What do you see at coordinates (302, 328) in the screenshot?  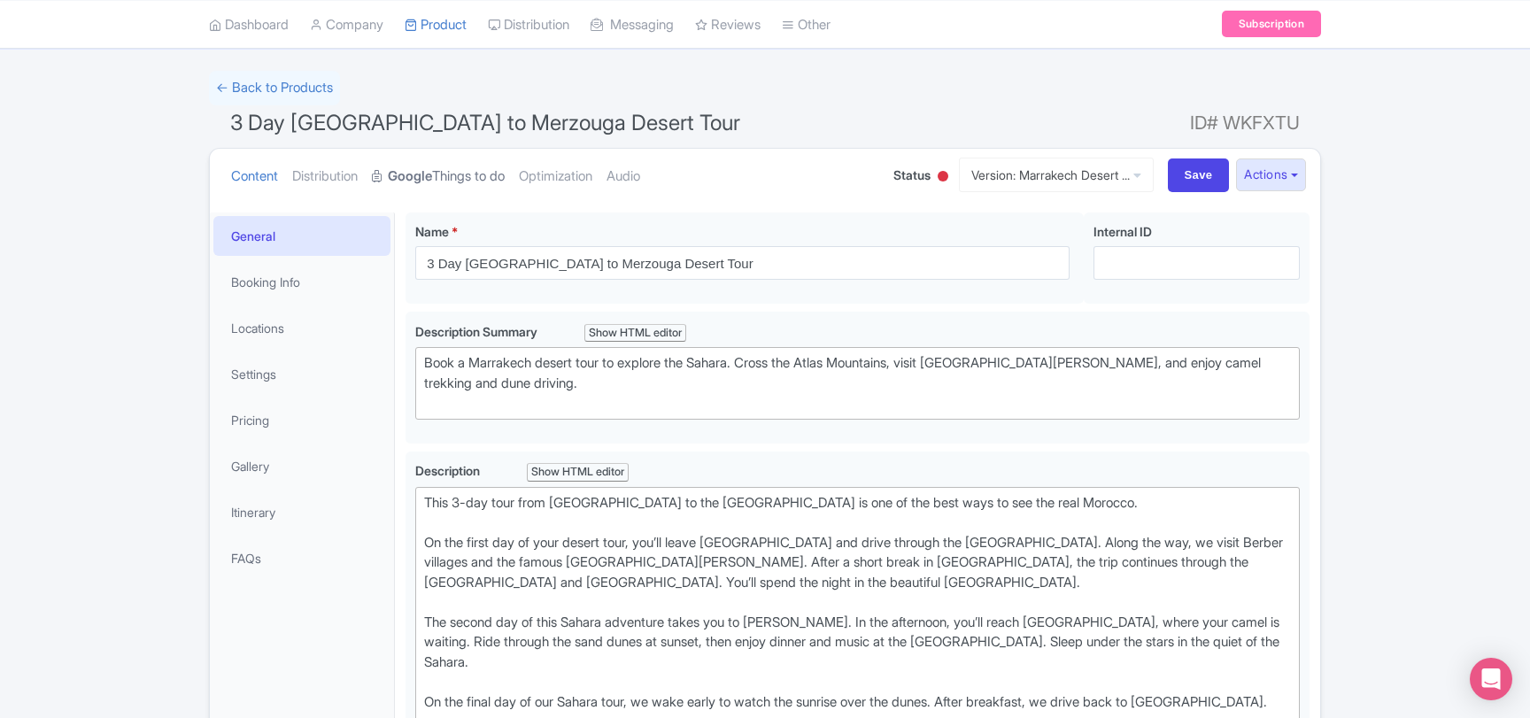 I see `a: Locations` at bounding box center [302, 328].